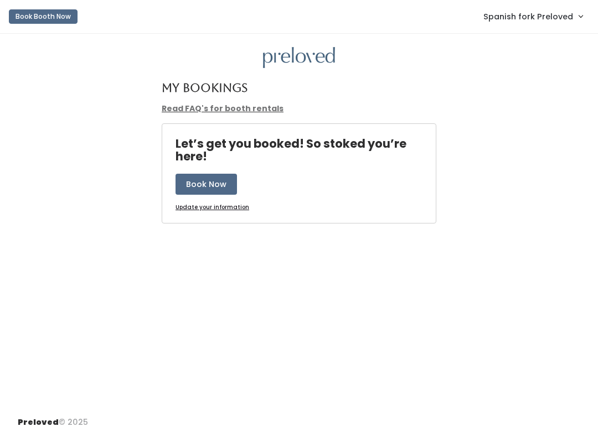 This screenshot has height=437, width=598. Describe the element at coordinates (204, 87) in the screenshot. I see `h4: My Bookings` at that location.